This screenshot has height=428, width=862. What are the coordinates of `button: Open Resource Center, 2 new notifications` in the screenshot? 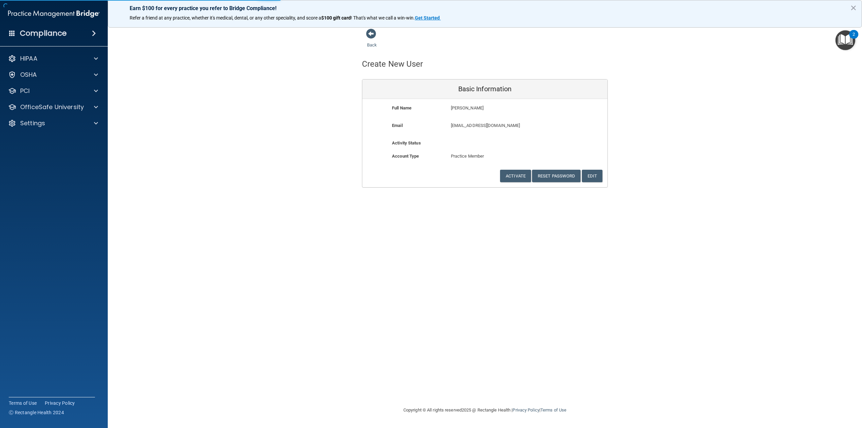 It's located at (845, 40).